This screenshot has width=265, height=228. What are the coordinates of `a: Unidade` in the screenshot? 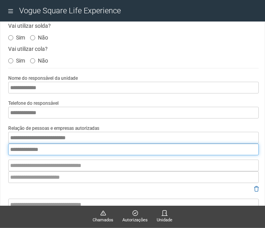 It's located at (165, 217).